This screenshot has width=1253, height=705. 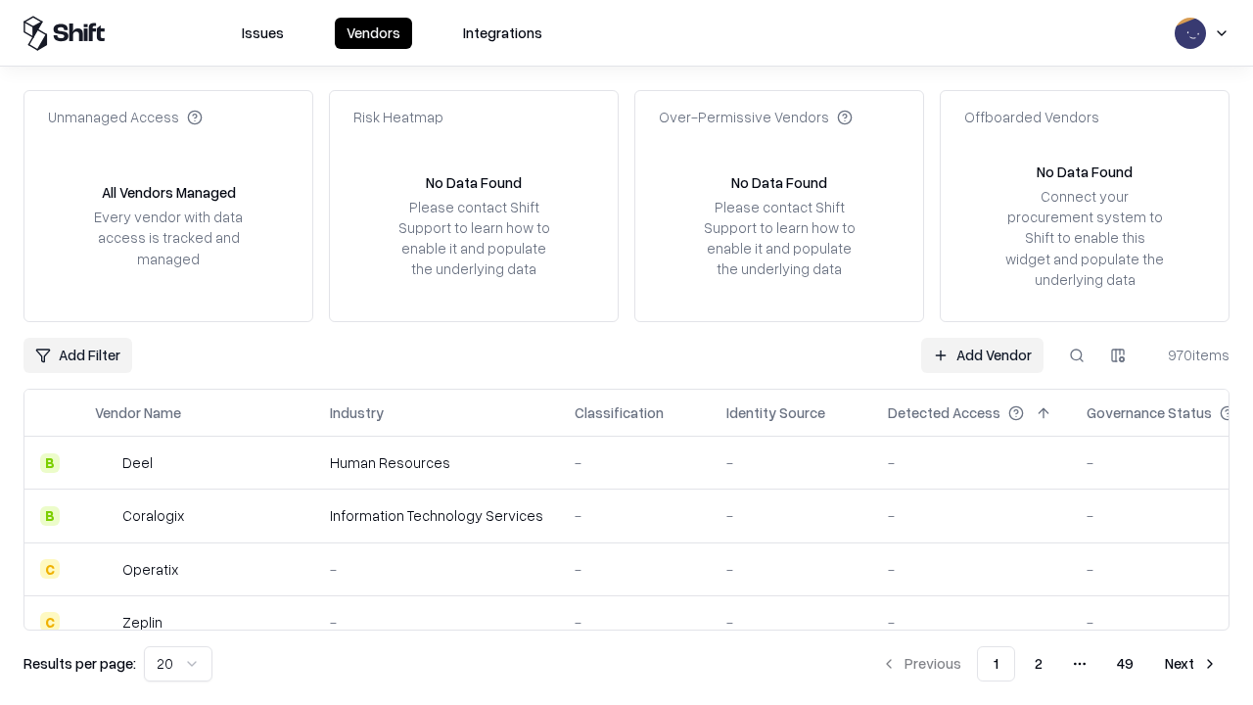 I want to click on div: Offboarded Vendors, so click(x=1032, y=116).